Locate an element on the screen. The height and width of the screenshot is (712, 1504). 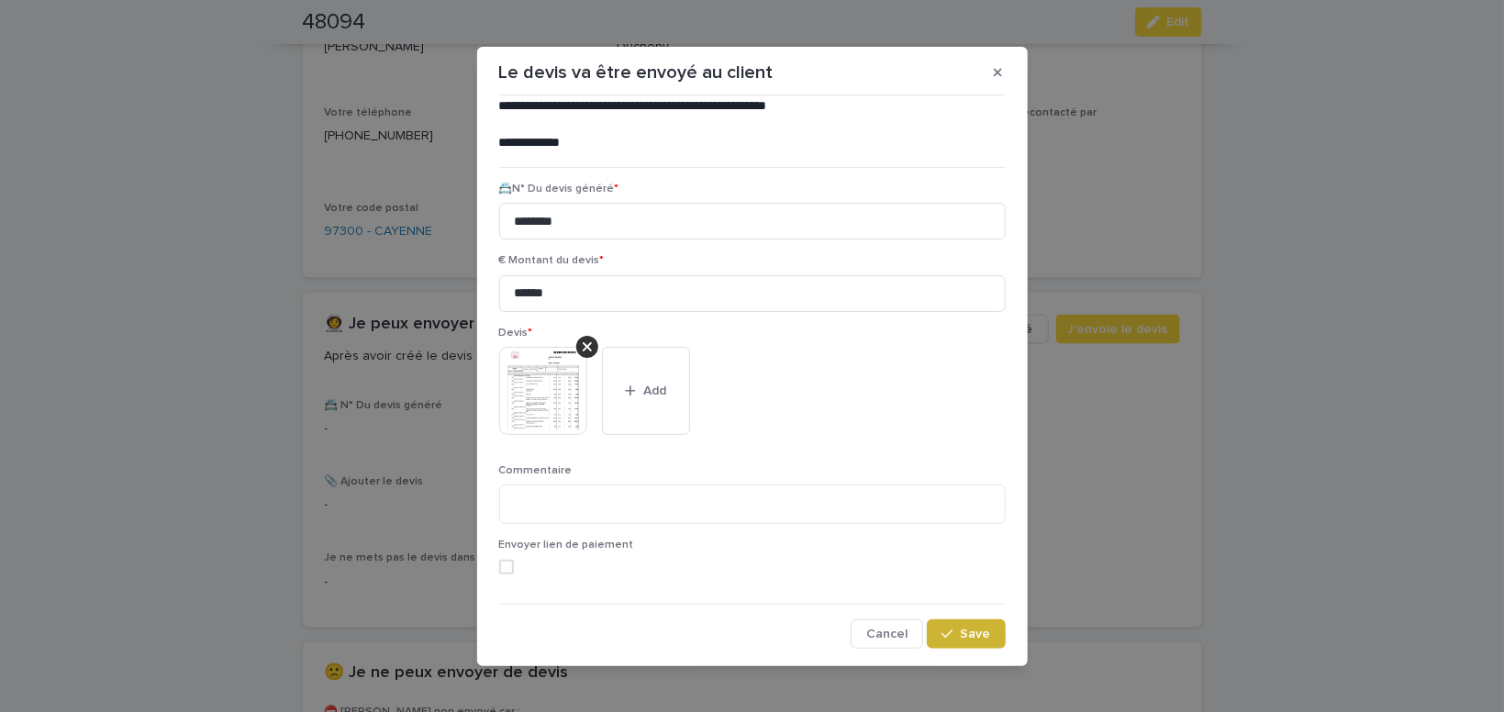
span: Cancel is located at coordinates (886, 634).